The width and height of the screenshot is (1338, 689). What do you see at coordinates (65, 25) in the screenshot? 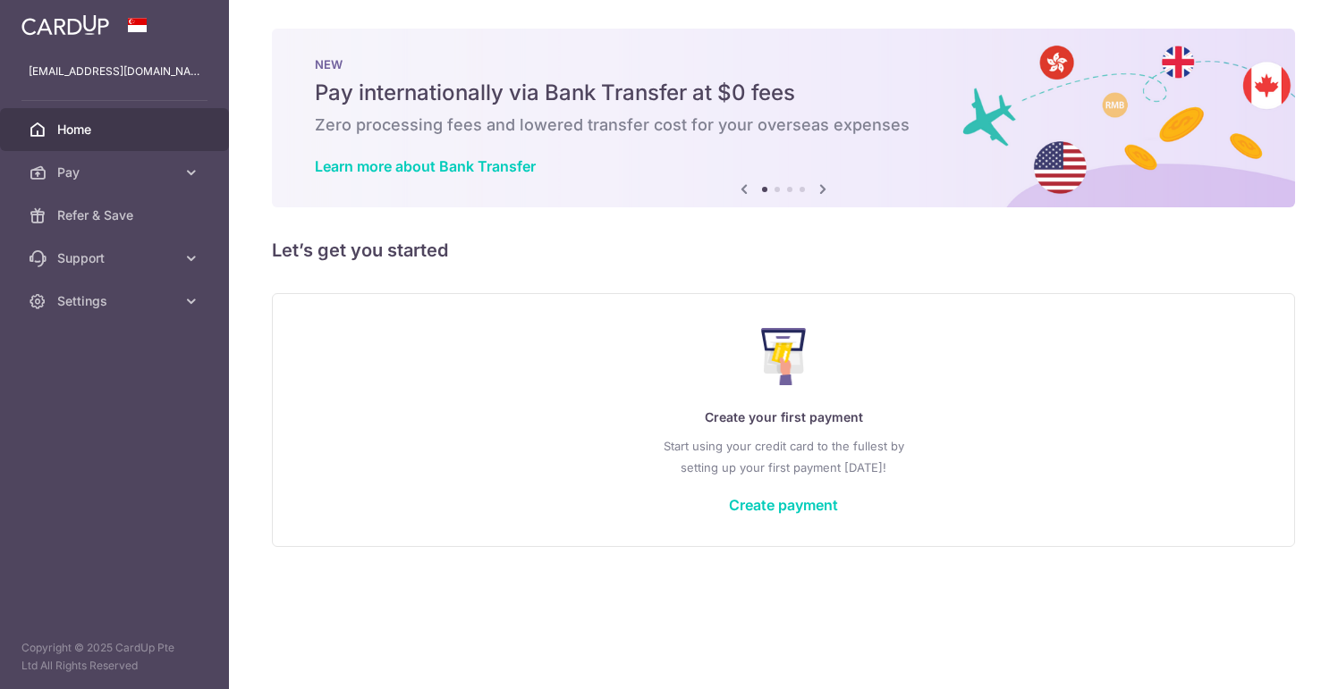
I see `img: CardUp` at bounding box center [65, 25].